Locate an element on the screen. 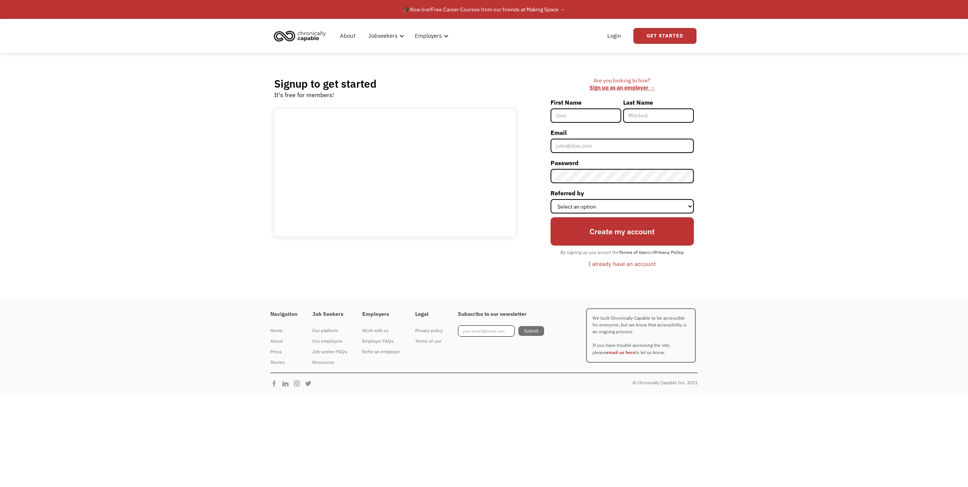 The height and width of the screenshot is (487, 968). strong: Terms of Use is located at coordinates (632, 252).